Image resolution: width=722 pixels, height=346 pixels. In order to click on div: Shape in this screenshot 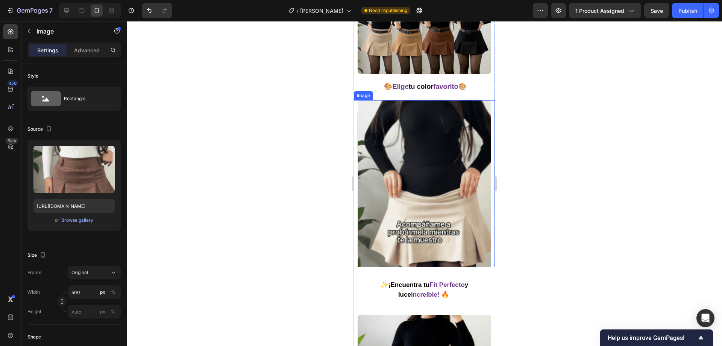, I will do `click(34, 337)`.